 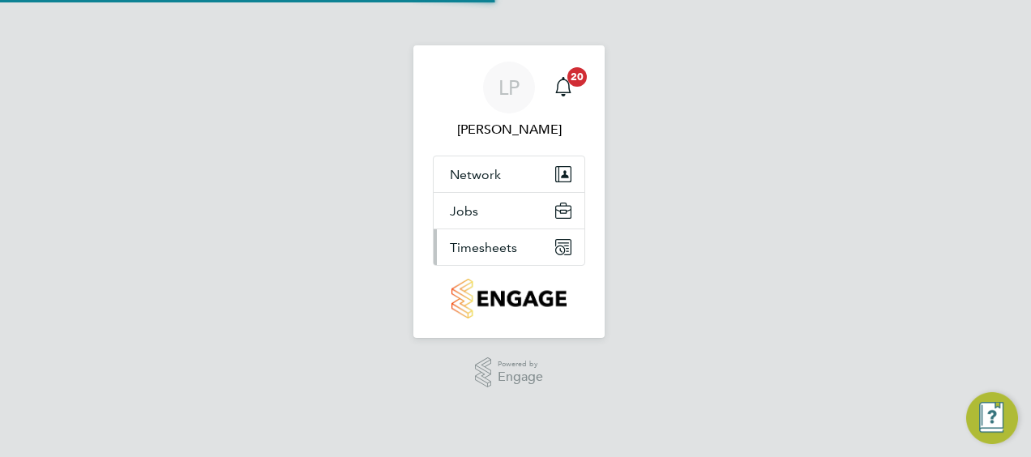 I want to click on button: Network, so click(x=509, y=174).